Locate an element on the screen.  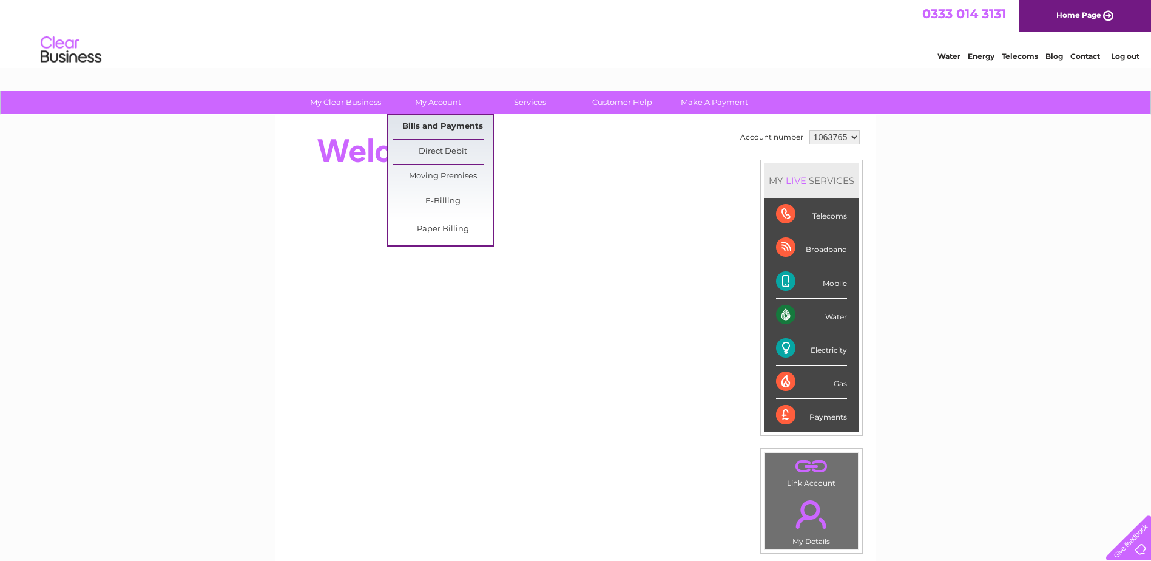
div: Gas is located at coordinates (812, 382).